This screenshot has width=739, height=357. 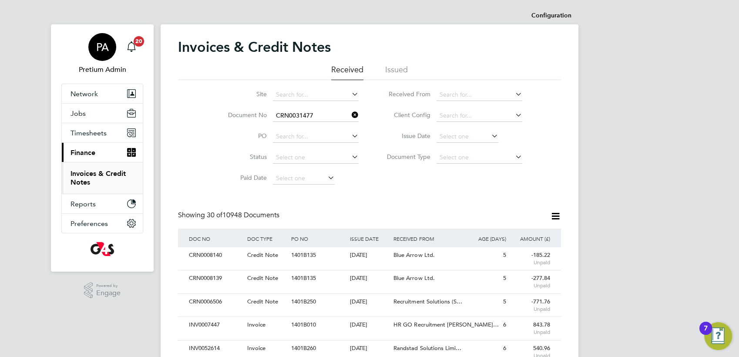 What do you see at coordinates (369, 238) in the screenshot?
I see `div: ISSUE DATE` at bounding box center [369, 238].